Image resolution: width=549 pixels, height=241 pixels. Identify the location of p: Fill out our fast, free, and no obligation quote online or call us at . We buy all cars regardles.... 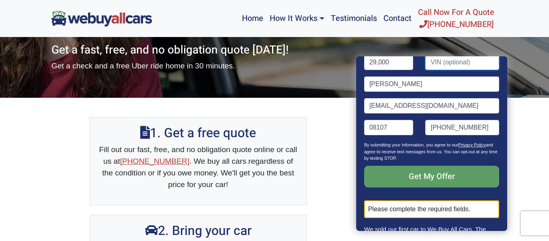
(198, 167).